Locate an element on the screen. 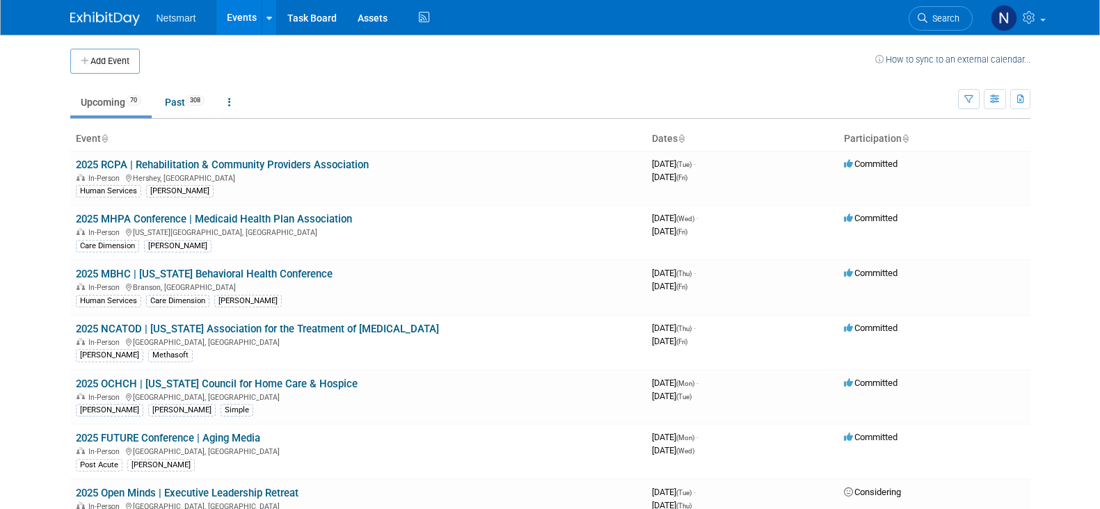  a: Search is located at coordinates (941, 18).